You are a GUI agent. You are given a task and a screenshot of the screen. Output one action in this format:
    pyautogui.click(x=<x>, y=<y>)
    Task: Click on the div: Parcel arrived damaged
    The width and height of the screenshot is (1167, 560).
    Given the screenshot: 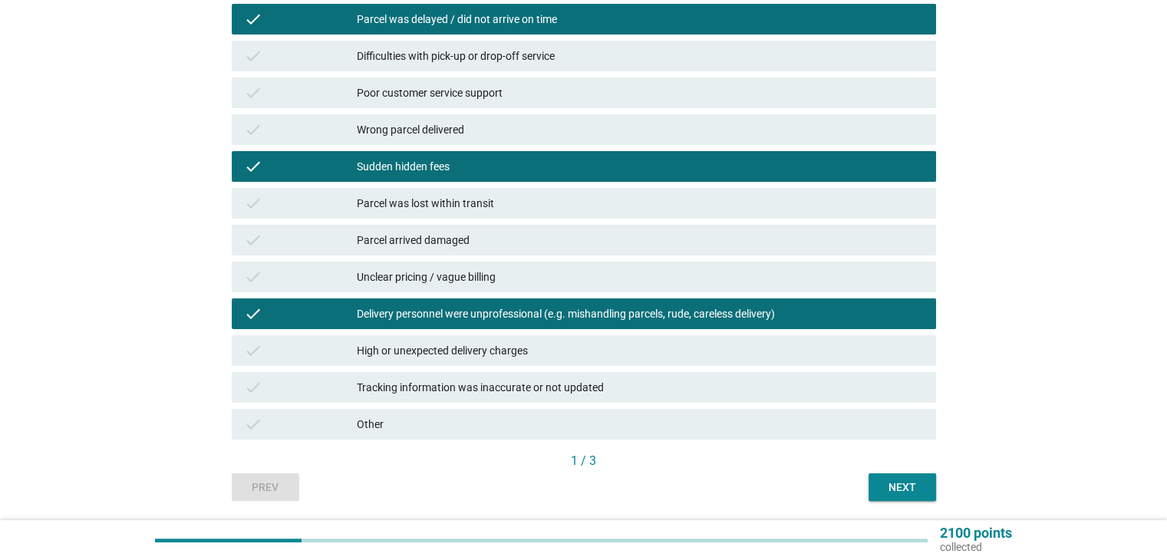 What is the action you would take?
    pyautogui.click(x=640, y=240)
    